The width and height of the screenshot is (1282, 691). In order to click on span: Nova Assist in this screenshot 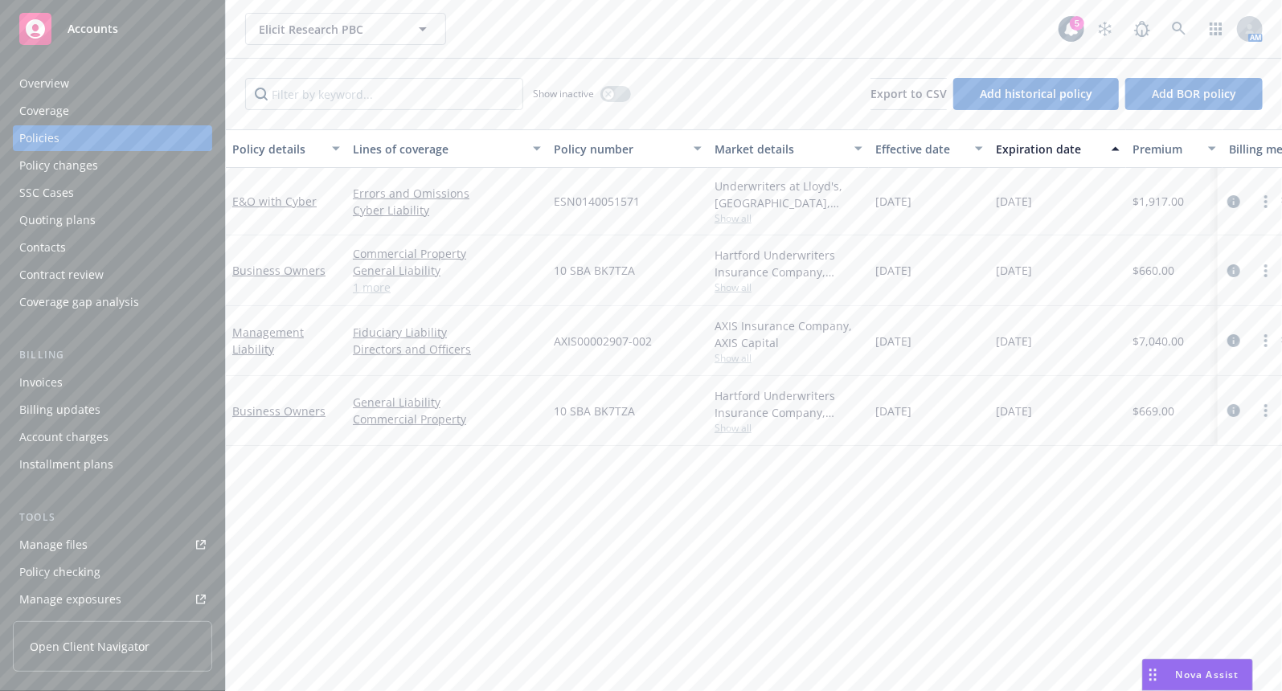, I will do `click(1207, 674)`.